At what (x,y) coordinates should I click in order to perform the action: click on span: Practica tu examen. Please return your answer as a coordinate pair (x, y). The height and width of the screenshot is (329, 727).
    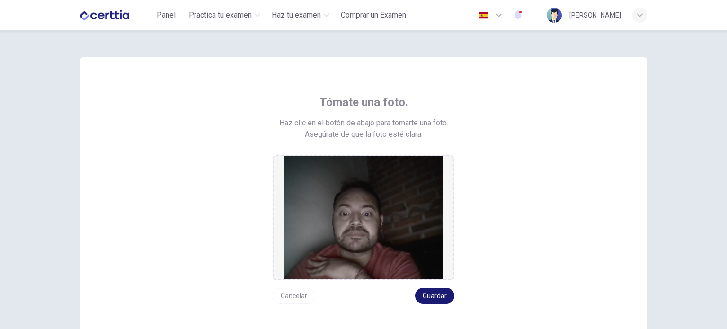
    Looking at the image, I should click on (220, 15).